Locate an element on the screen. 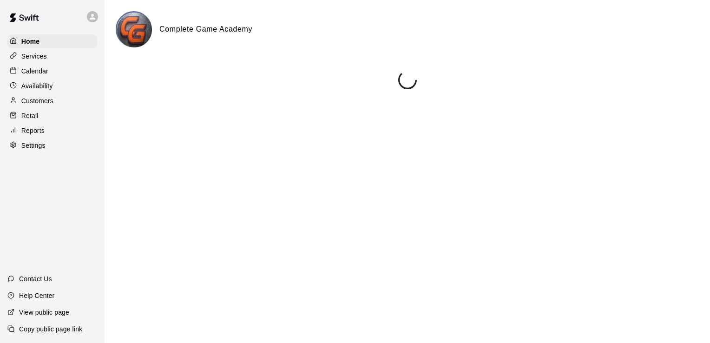  p: Home is located at coordinates (31, 41).